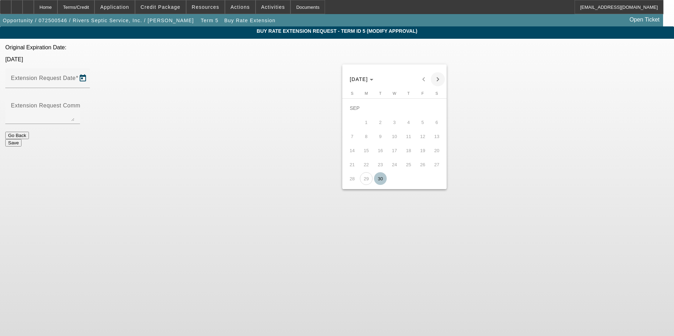 Image resolution: width=674 pixels, height=336 pixels. What do you see at coordinates (423, 136) in the screenshot?
I see `span: 12` at bounding box center [423, 136].